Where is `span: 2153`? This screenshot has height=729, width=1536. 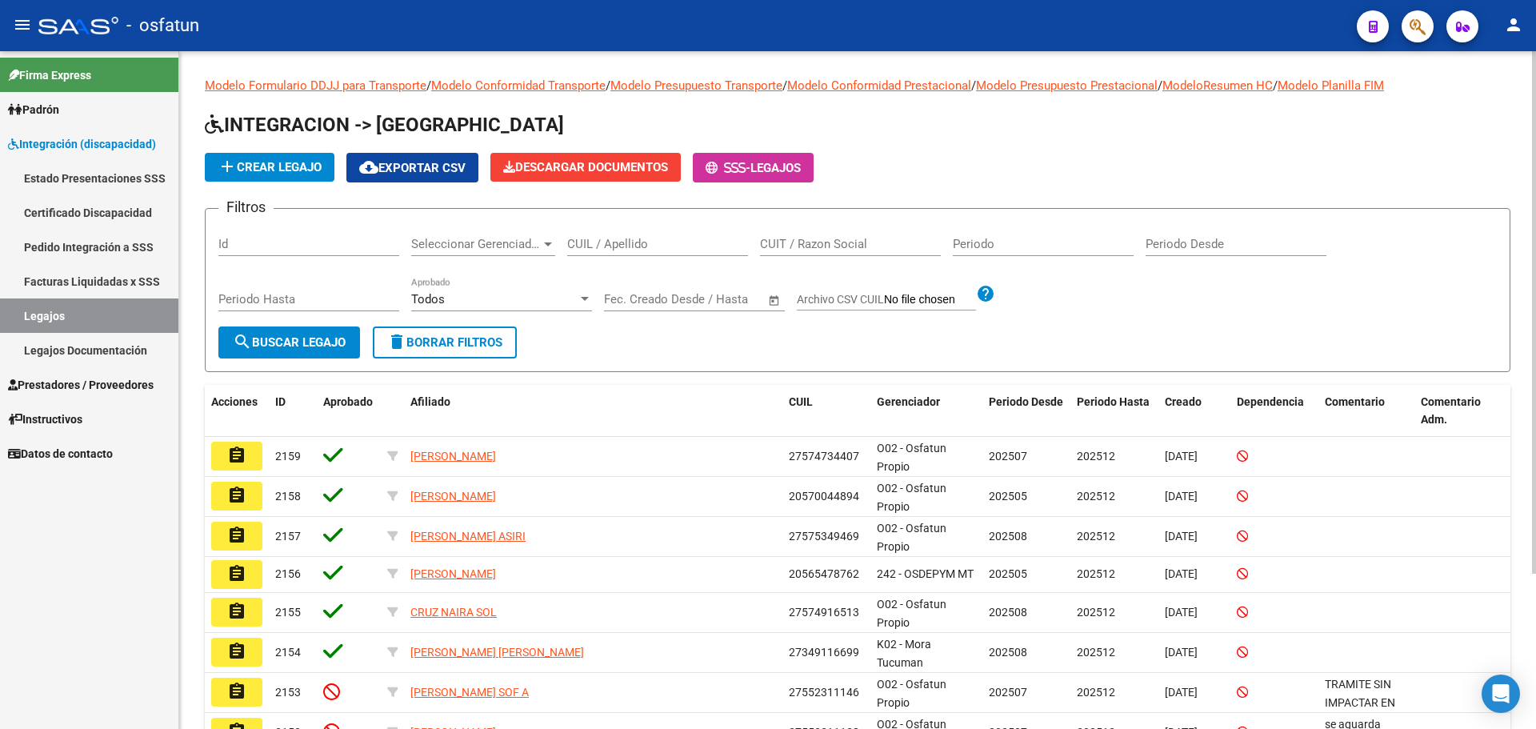 span: 2153 is located at coordinates (288, 692).